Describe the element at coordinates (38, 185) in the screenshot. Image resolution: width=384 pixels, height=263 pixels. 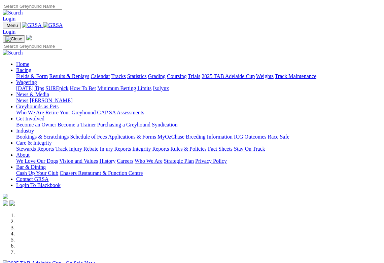
I see `a: Login To Blackbook` at that location.